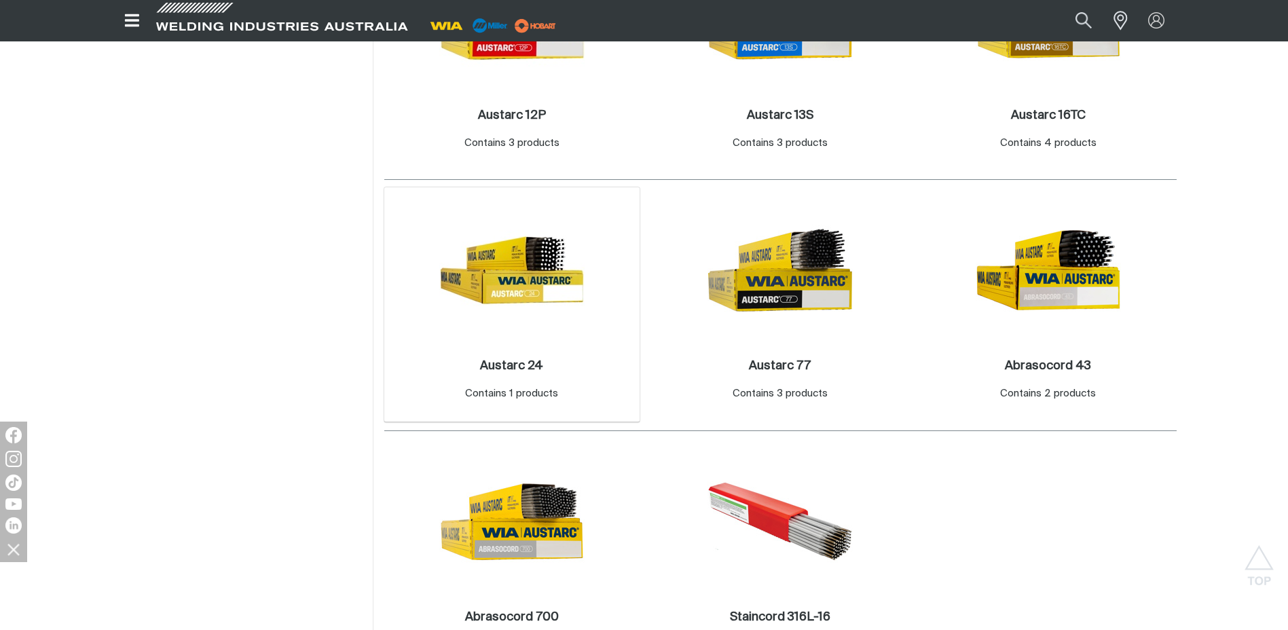 The width and height of the screenshot is (1288, 630). What do you see at coordinates (1048, 115) in the screenshot?
I see `h2: Austarc 16TC` at bounding box center [1048, 115].